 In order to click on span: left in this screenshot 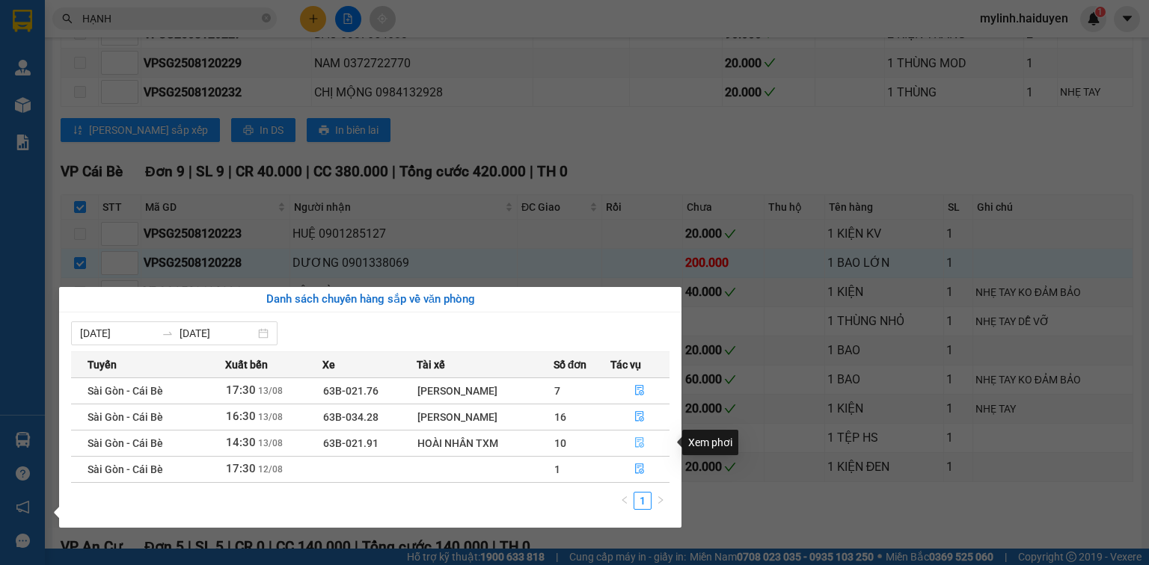, I will do `click(625, 500)`.